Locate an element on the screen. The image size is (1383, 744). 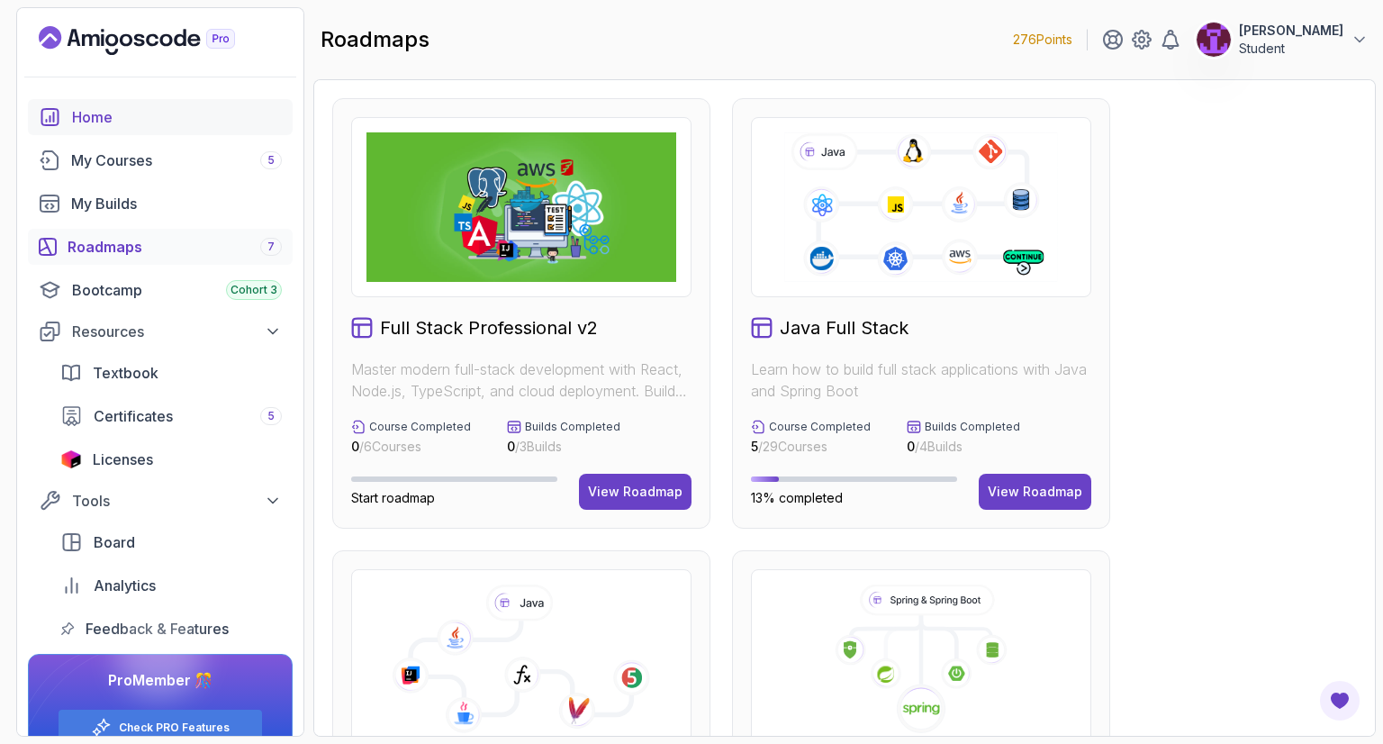
span: Board is located at coordinates (114, 542).